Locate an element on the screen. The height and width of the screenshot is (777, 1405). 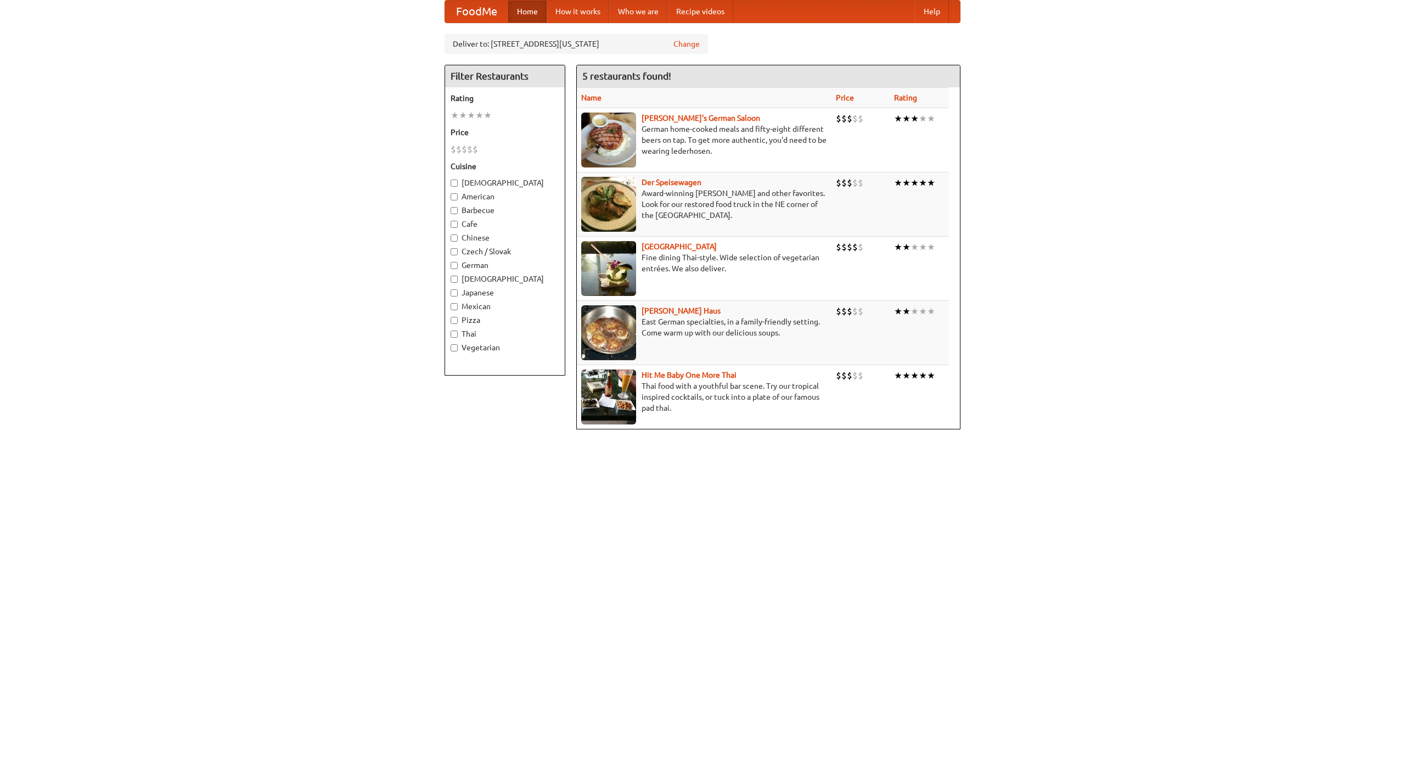
input: Cafe is located at coordinates (454, 224).